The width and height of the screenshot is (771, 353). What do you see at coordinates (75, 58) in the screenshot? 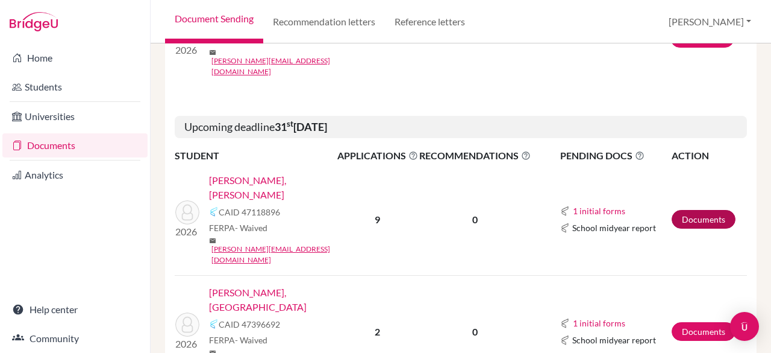
I see `a: Home` at bounding box center [75, 58].